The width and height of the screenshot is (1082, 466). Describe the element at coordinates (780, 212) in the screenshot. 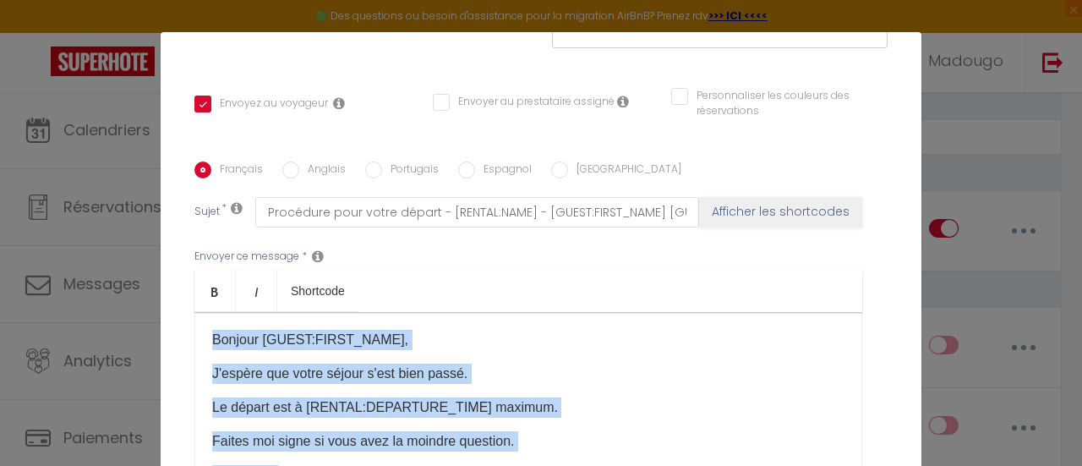

I see `button: Afficher les shortcodes` at that location.